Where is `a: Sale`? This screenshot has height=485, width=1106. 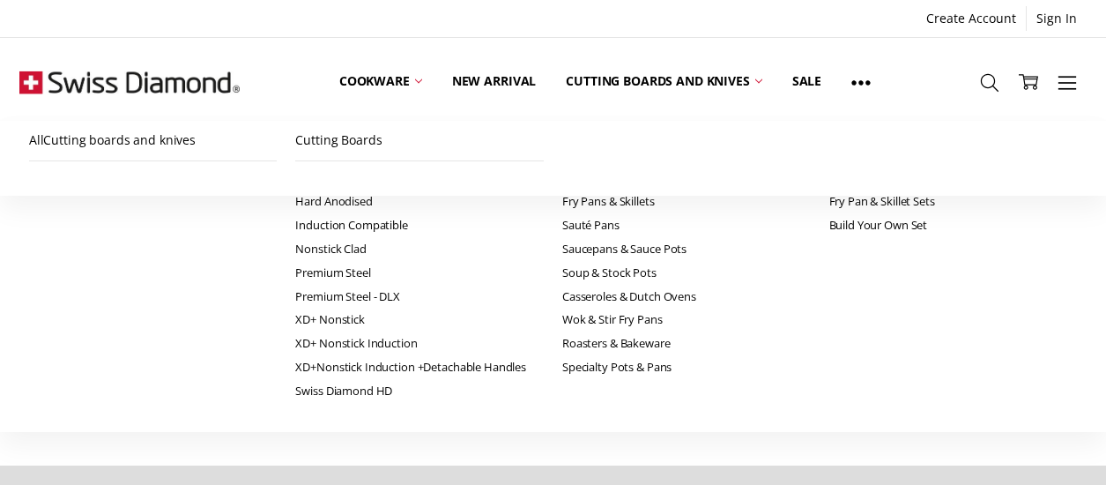 a: Sale is located at coordinates (807, 81).